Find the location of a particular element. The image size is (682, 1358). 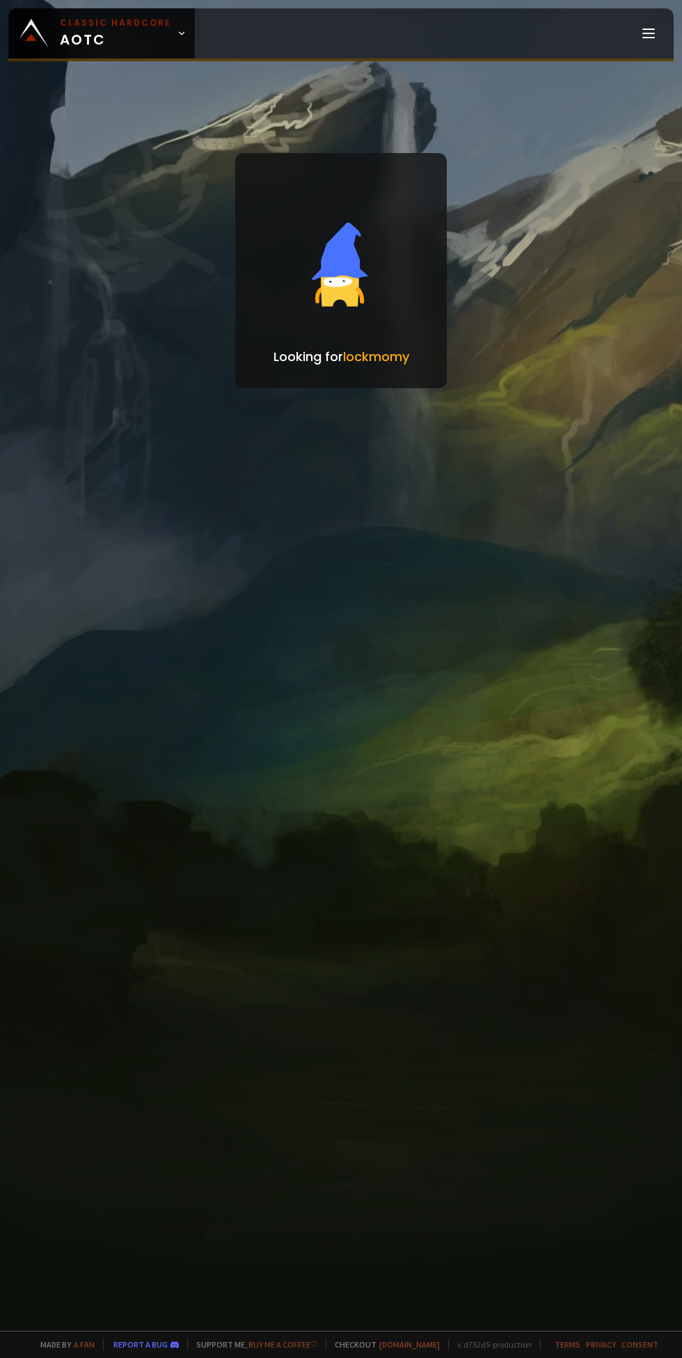

small: Classic Hardcore is located at coordinates (116, 23).